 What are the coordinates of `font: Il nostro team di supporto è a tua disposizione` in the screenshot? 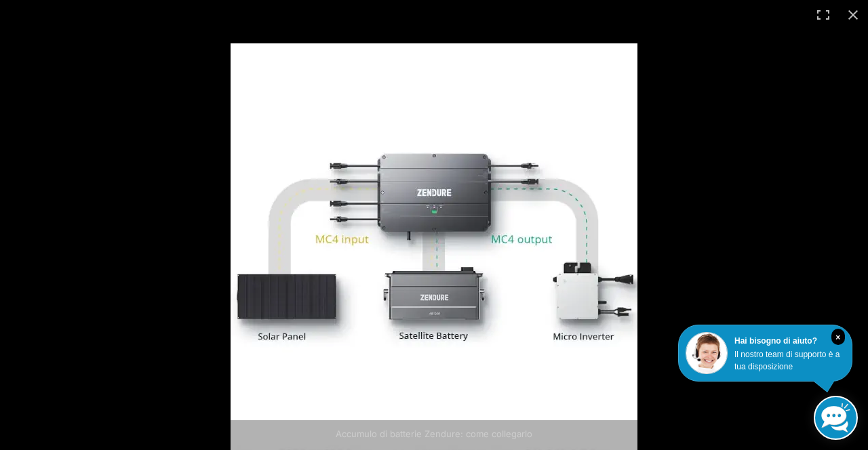 It's located at (787, 361).